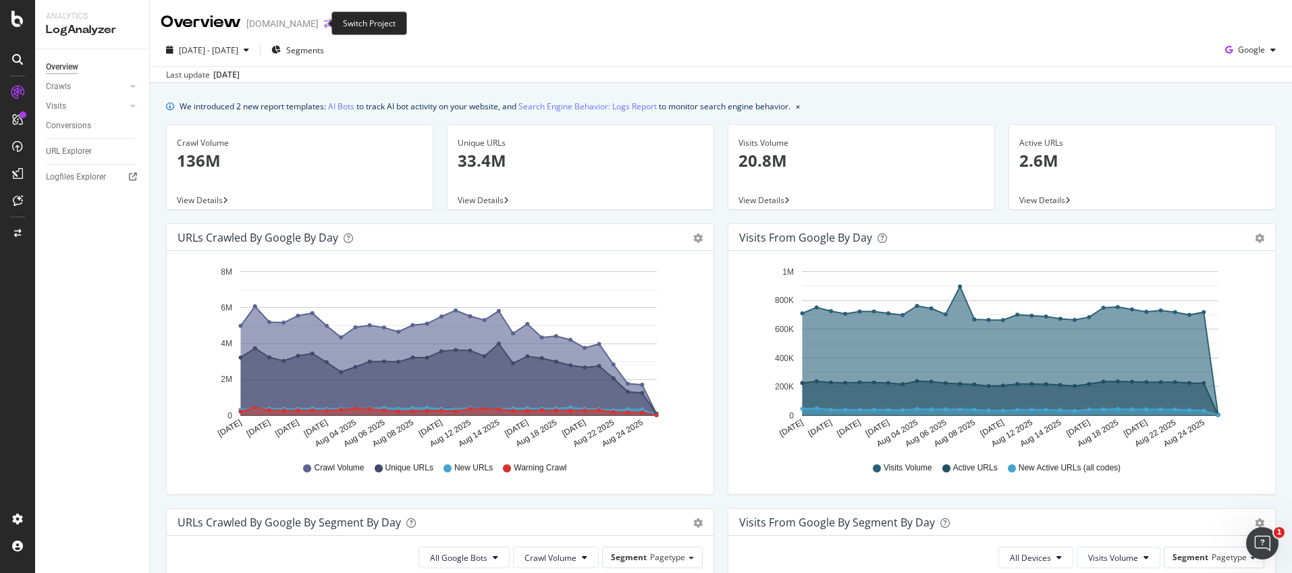  Describe the element at coordinates (58, 86) in the screenshot. I see `div: Crawls` at that location.